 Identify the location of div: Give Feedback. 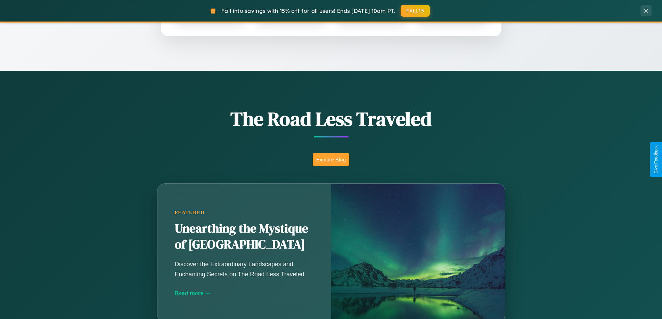
(656, 159).